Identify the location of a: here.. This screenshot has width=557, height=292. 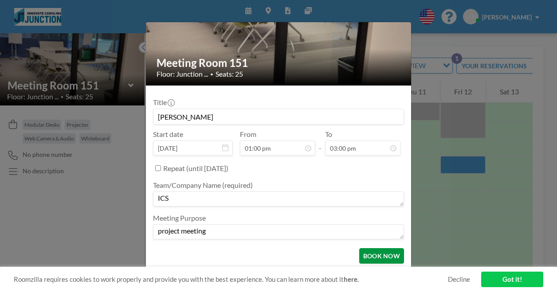
(351, 279).